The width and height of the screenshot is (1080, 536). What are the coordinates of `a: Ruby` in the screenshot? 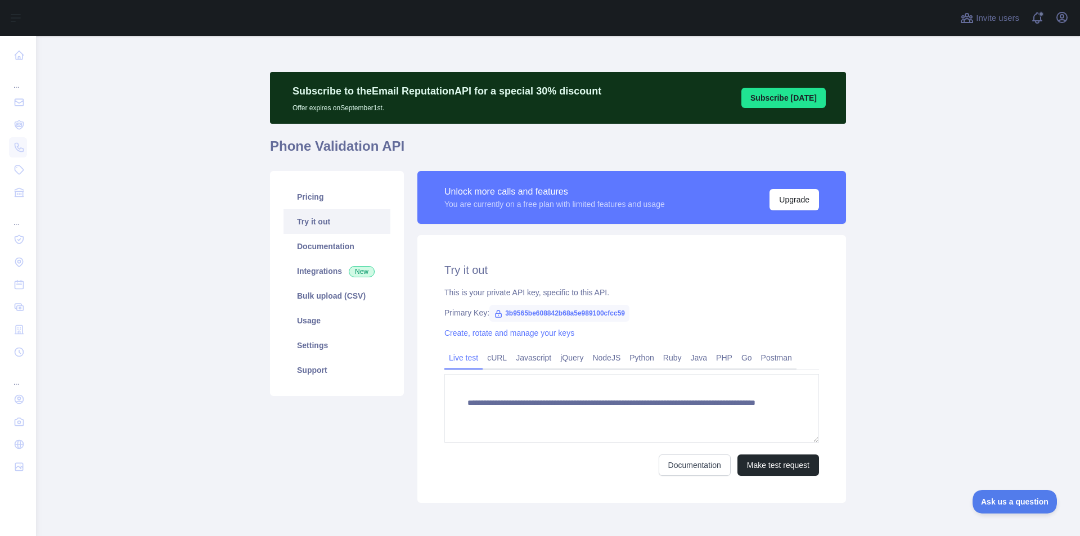 It's located at (672, 358).